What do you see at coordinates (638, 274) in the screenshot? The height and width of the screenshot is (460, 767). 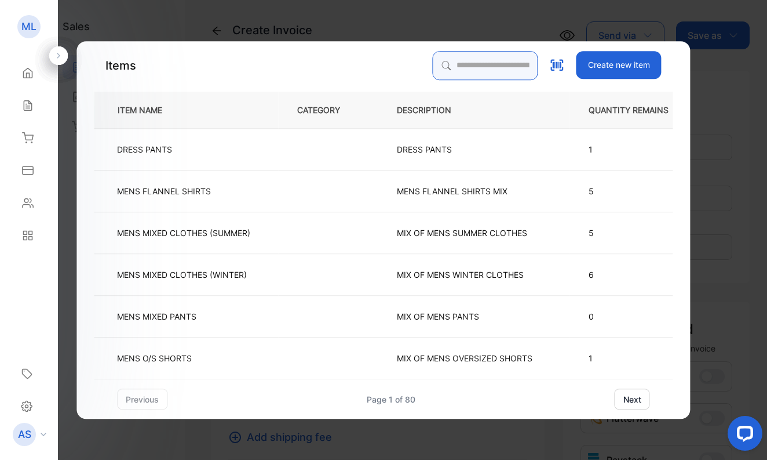 I see `p: 6` at bounding box center [638, 274].